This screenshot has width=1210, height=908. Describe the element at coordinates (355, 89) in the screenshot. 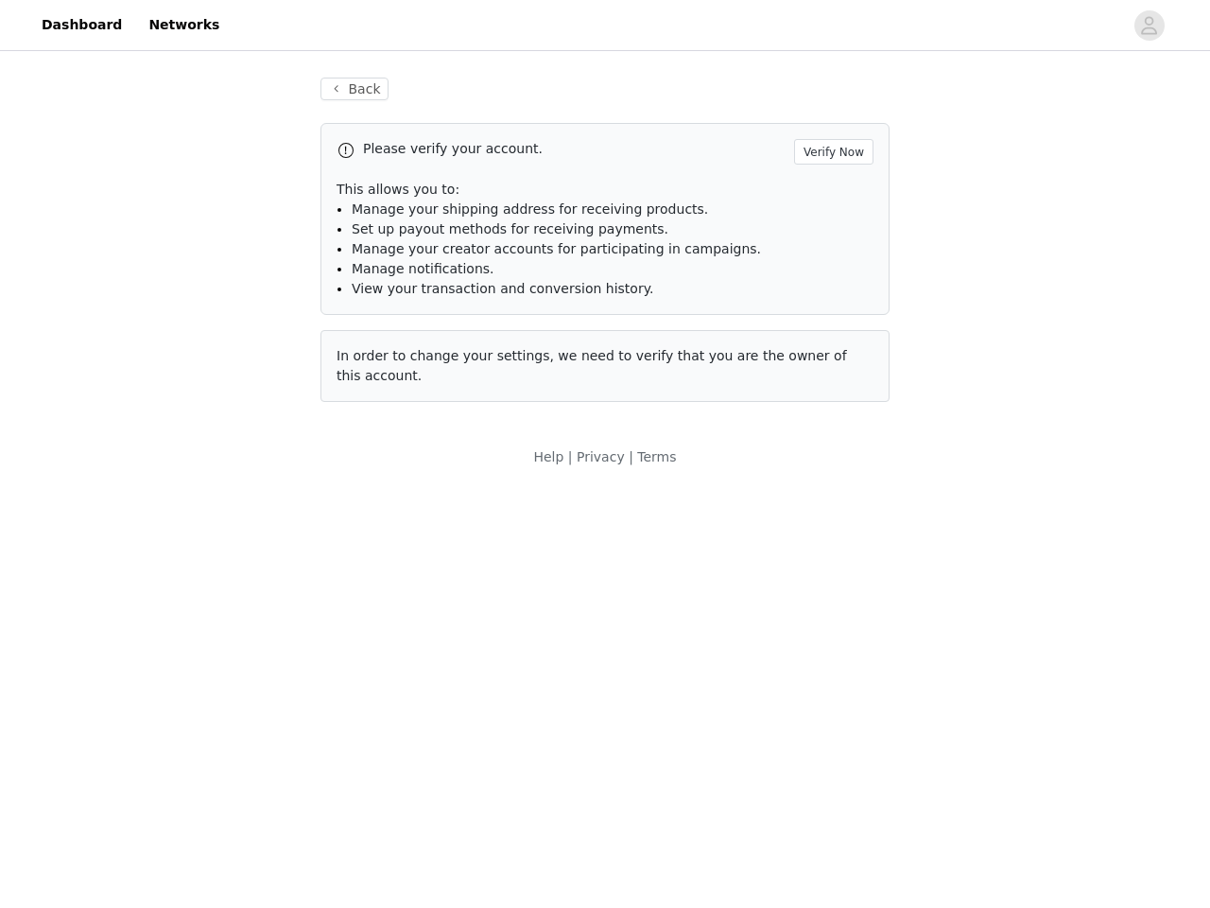

I see `button: Back` at that location.